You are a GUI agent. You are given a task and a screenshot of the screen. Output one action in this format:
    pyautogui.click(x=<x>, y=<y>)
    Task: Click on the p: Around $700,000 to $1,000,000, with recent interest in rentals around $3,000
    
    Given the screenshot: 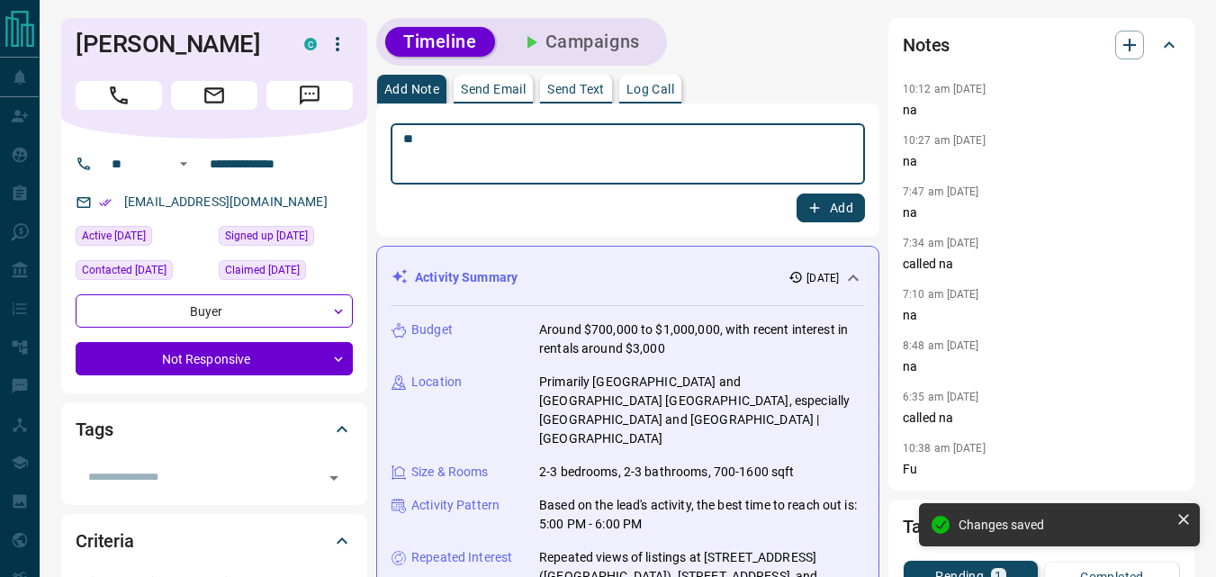 What is the action you would take?
    pyautogui.click(x=701, y=339)
    